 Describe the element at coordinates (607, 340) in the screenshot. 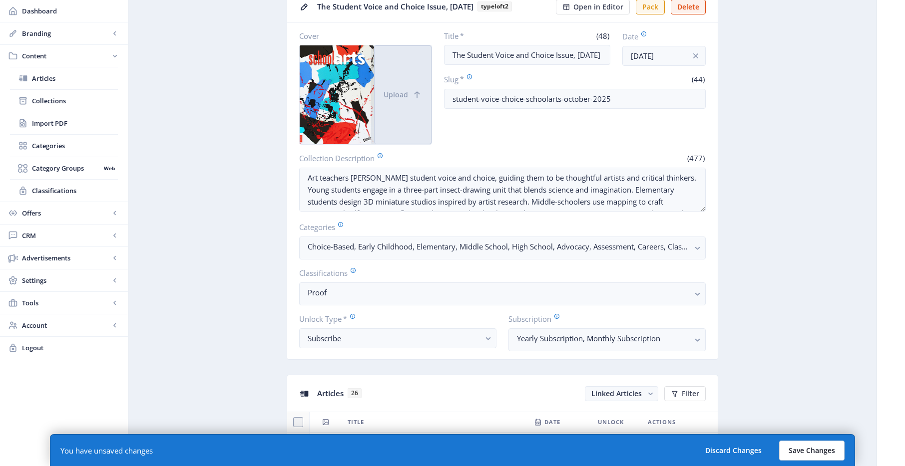

I see `button: Yearly Subscription, Monthly Subscription` at that location.